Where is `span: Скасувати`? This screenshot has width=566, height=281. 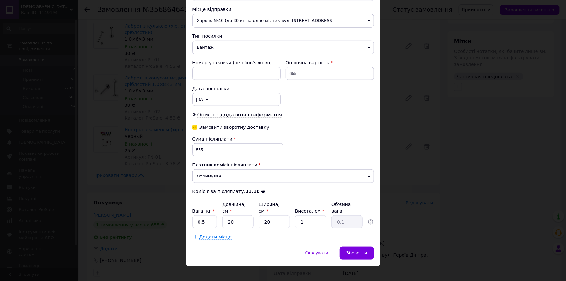
span: Скасувати is located at coordinates (317, 253).